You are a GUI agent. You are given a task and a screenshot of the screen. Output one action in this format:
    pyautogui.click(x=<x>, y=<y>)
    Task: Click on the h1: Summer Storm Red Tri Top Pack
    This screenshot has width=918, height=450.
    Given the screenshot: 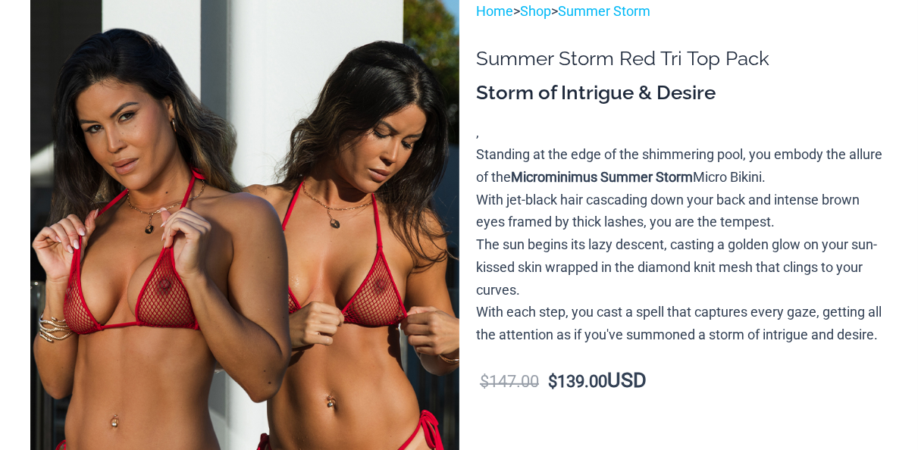 What is the action you would take?
    pyautogui.click(x=682, y=58)
    